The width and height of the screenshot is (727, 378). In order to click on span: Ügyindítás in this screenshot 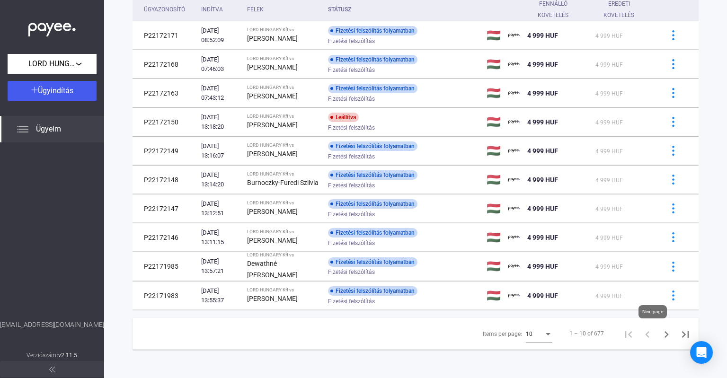, I will do `click(55, 90)`.